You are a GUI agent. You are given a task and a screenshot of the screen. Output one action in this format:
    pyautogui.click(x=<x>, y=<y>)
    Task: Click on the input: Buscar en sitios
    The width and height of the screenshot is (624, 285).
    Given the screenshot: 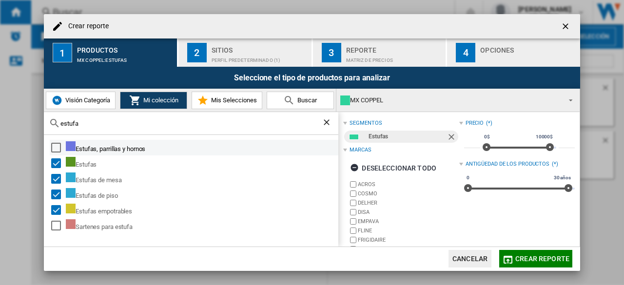 What is the action you would take?
    pyautogui.click(x=191, y=123)
    